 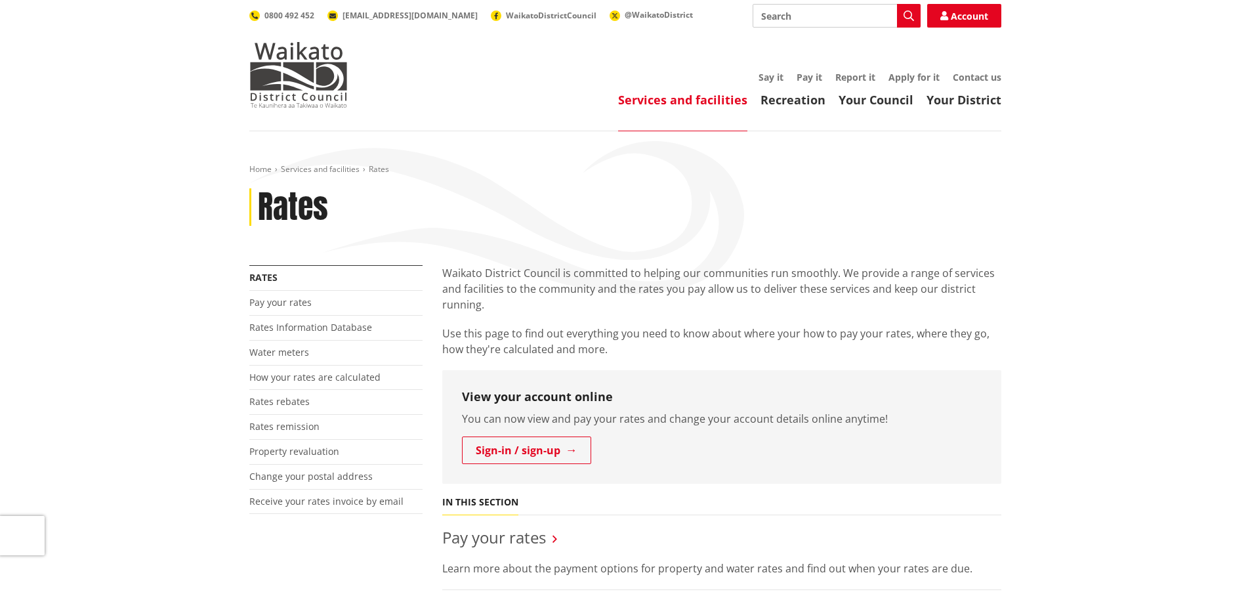 What do you see at coordinates (299, 75) in the screenshot?
I see `img: Waikato District Council - Te Kaunihera aa Takiwaa o Waikato` at bounding box center [299, 75].